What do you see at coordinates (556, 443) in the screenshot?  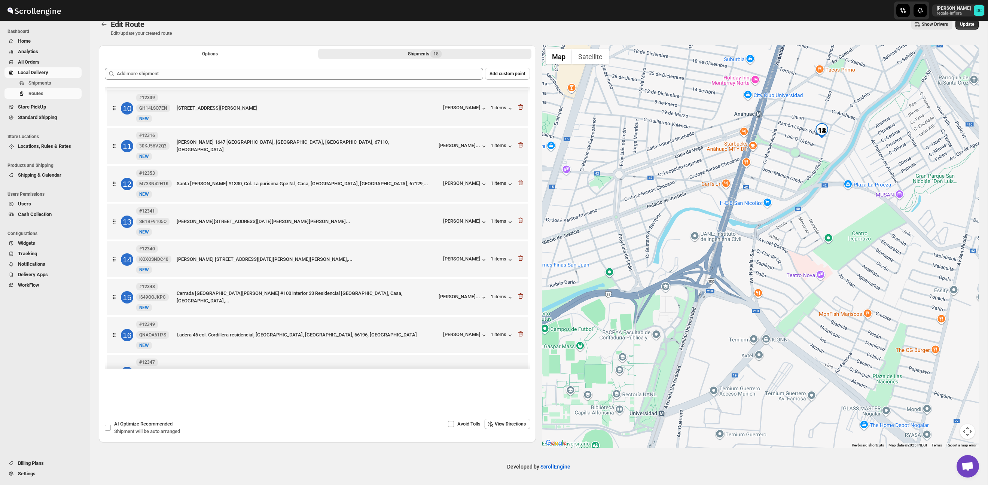 I see `img: Google` at bounding box center [556, 443].